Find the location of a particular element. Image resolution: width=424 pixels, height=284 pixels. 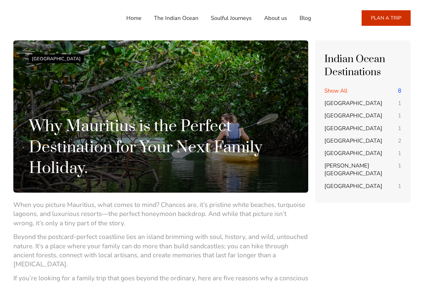

a: Home is located at coordinates (134, 18).